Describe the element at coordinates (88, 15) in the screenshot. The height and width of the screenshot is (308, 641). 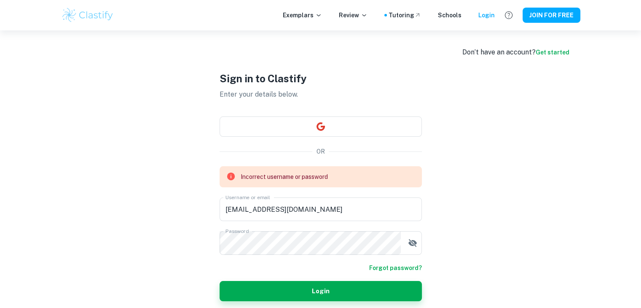
I see `img: Clastify logo` at that location.